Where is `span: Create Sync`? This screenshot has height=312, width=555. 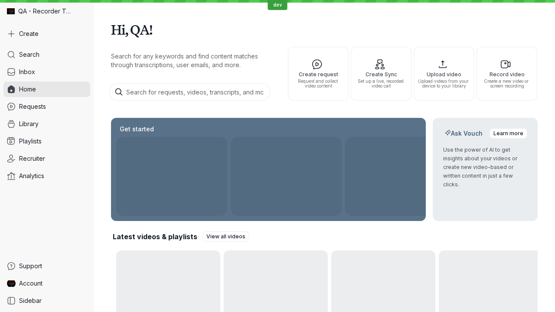 span: Create Sync is located at coordinates (381, 74).